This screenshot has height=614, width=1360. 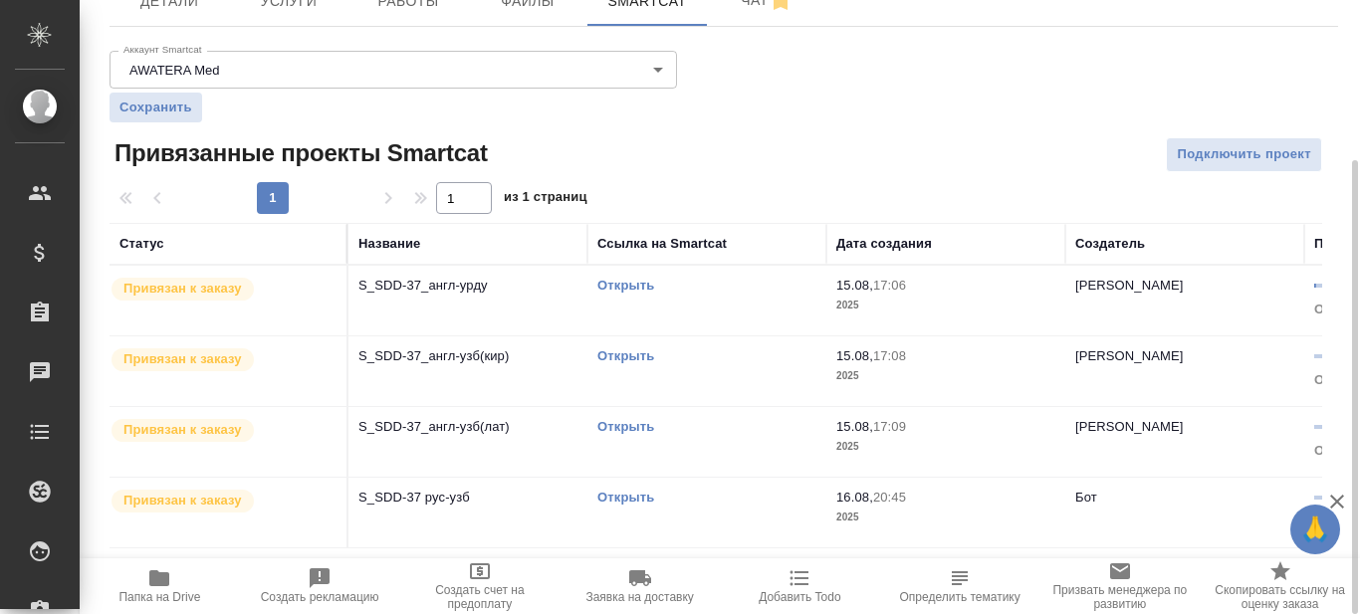 I want to click on span: Заявка на доставку, so click(x=639, y=597).